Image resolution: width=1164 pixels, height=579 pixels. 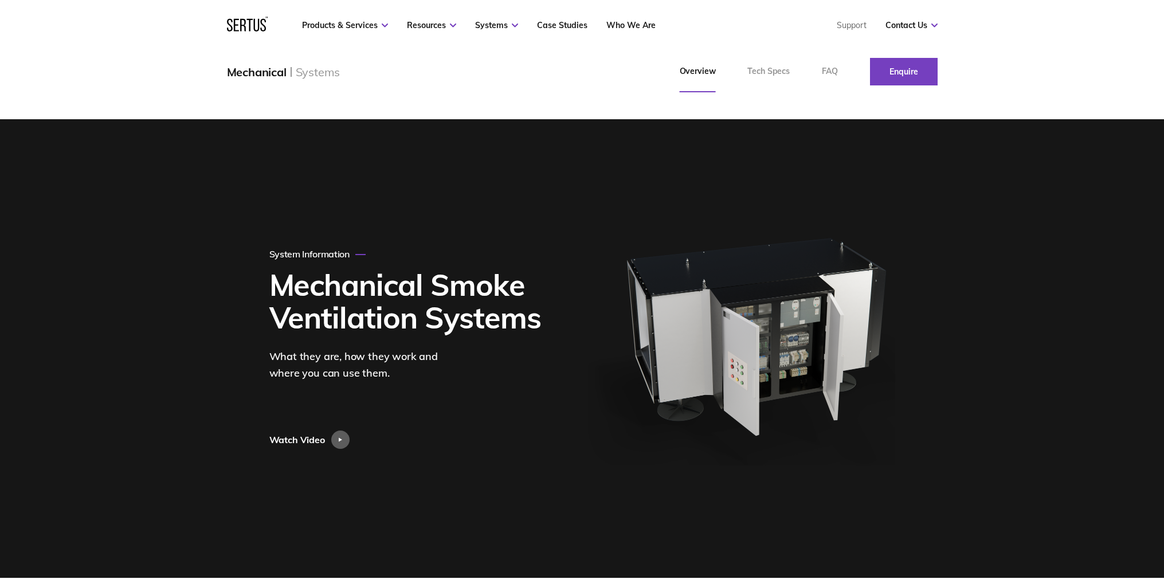 I want to click on a: Systems, so click(x=496, y=25).